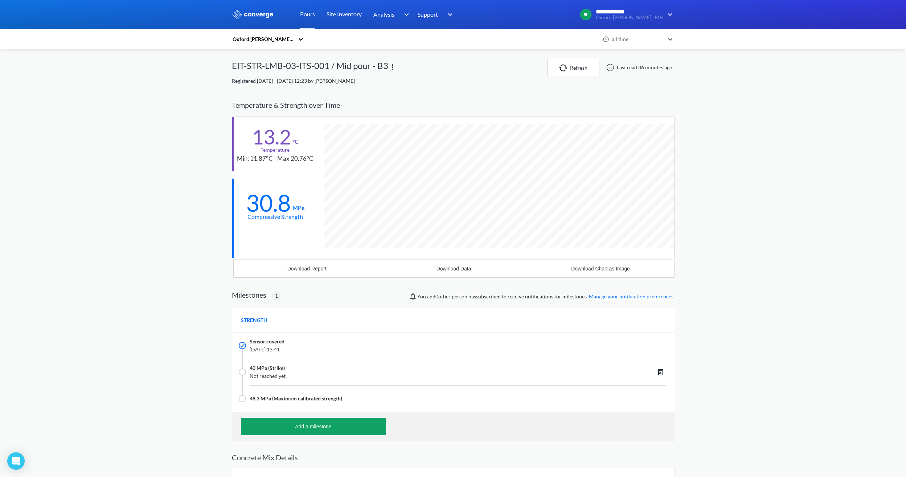 The height and width of the screenshot is (477, 906). Describe the element at coordinates (254, 320) in the screenshot. I see `span: STRENGTH` at that location.